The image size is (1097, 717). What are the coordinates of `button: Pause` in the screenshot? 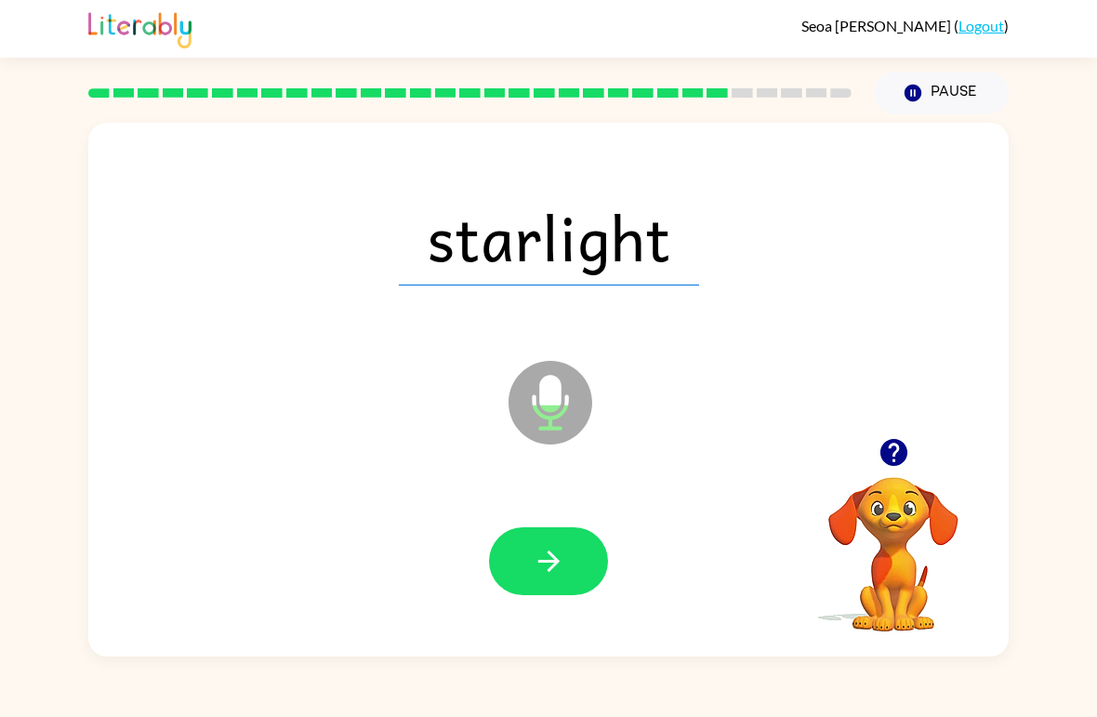 It's located at (941, 93).